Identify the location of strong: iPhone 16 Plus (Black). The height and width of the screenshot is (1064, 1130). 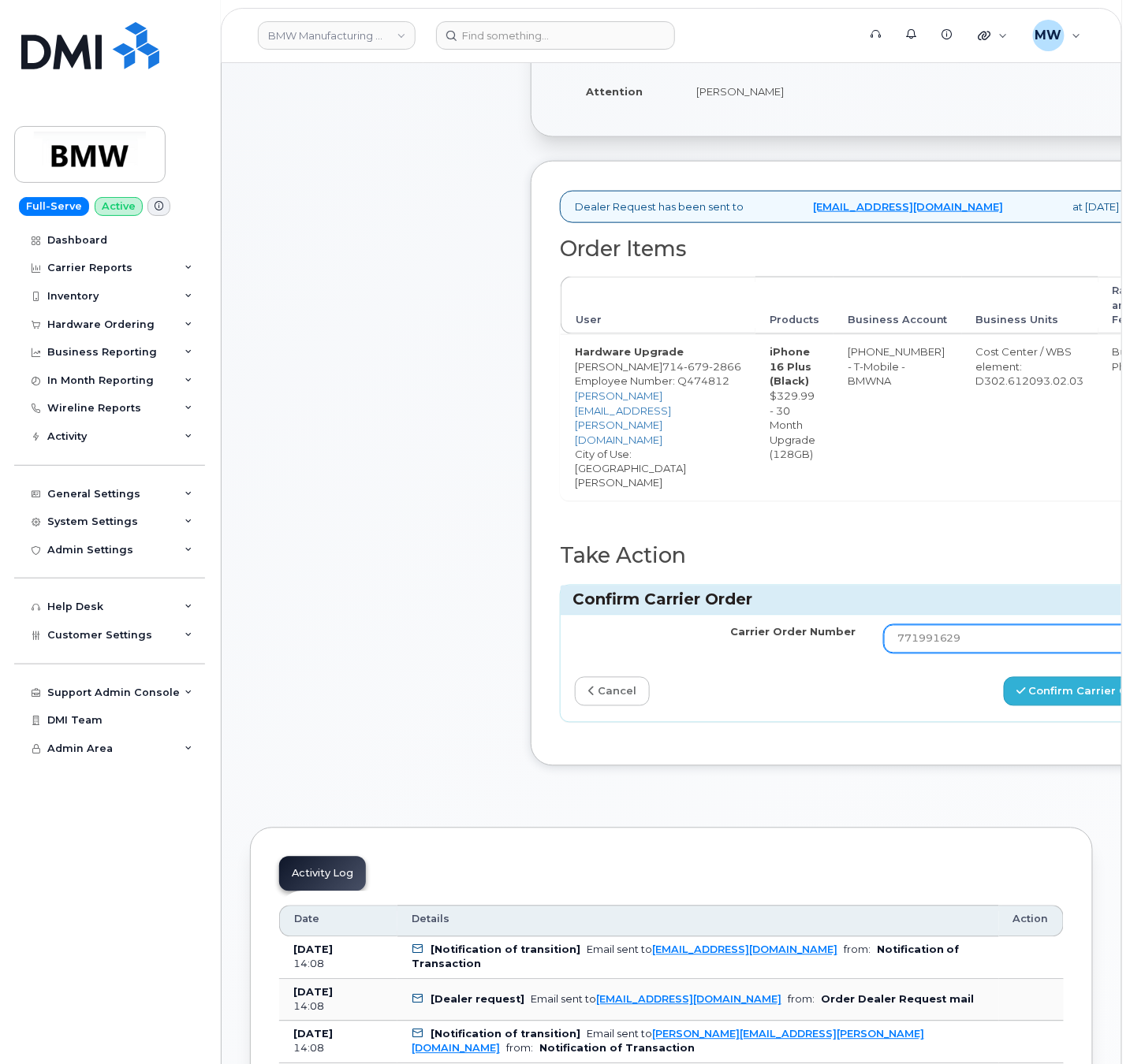
(790, 366).